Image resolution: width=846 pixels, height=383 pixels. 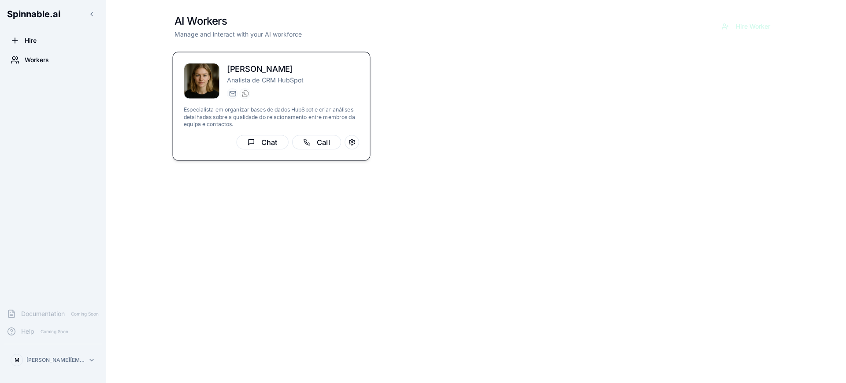 I want to click on p: Especialista em organizar bases de dados HubSpot e criar análises detalhadas sobre a qualidade do..., so click(x=271, y=117).